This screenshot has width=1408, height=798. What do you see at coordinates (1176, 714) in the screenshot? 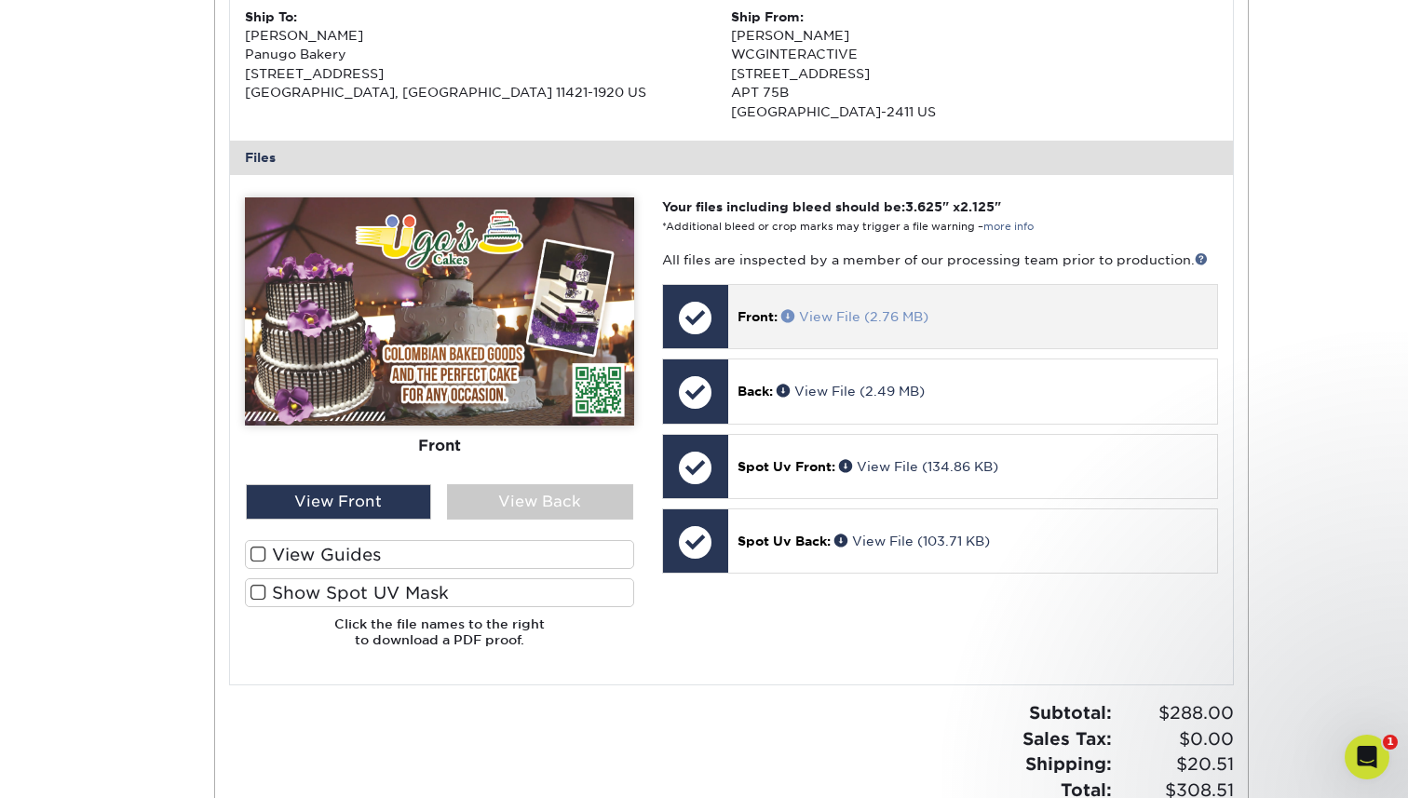
I see `span: $288.00` at bounding box center [1176, 714].